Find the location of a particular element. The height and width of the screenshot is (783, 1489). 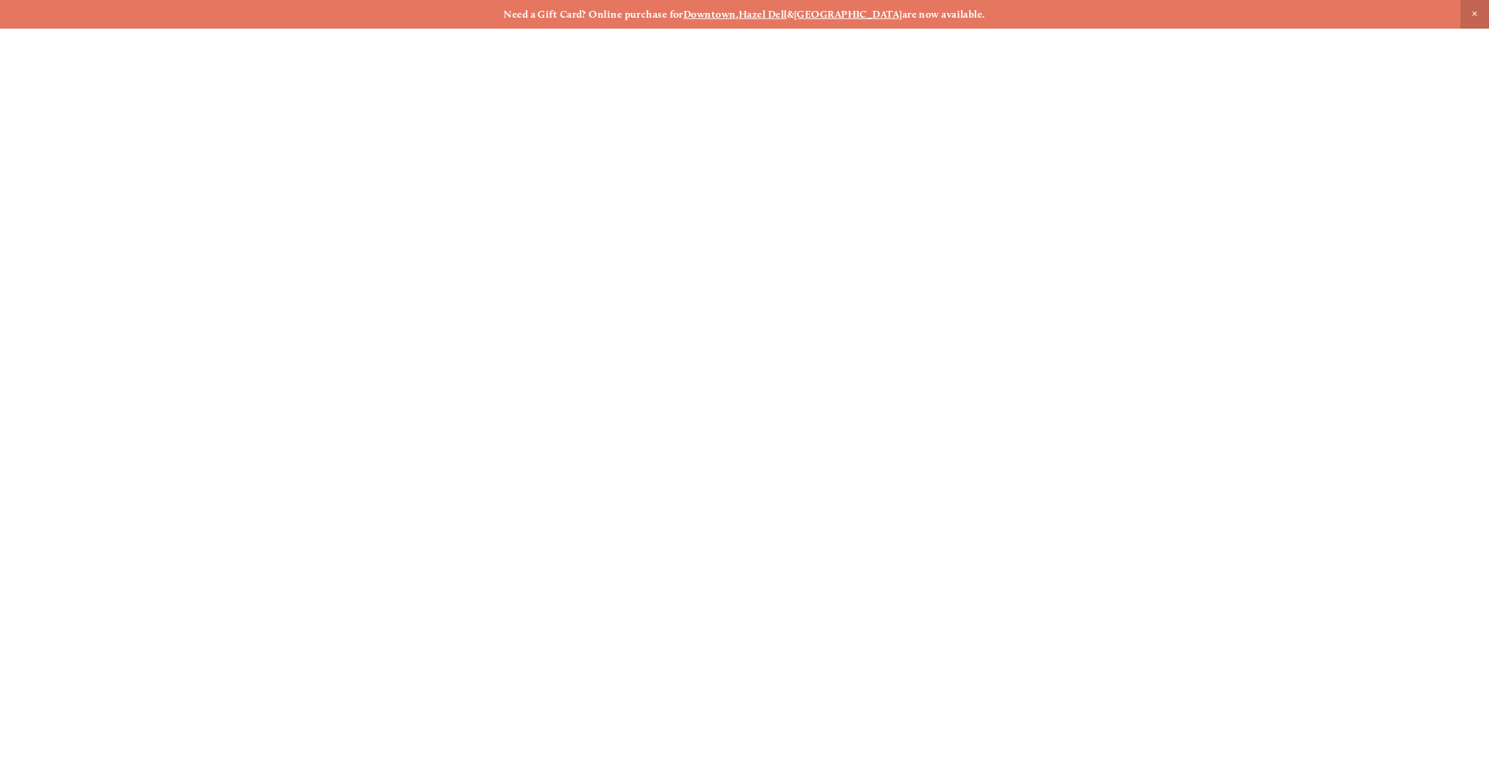

a: Hazel Dell is located at coordinates (763, 14).